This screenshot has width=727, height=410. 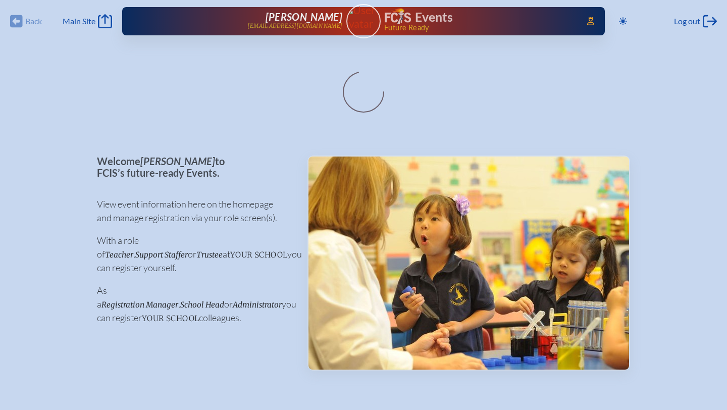 What do you see at coordinates (478, 28) in the screenshot?
I see `span: Future Ready` at bounding box center [478, 28].